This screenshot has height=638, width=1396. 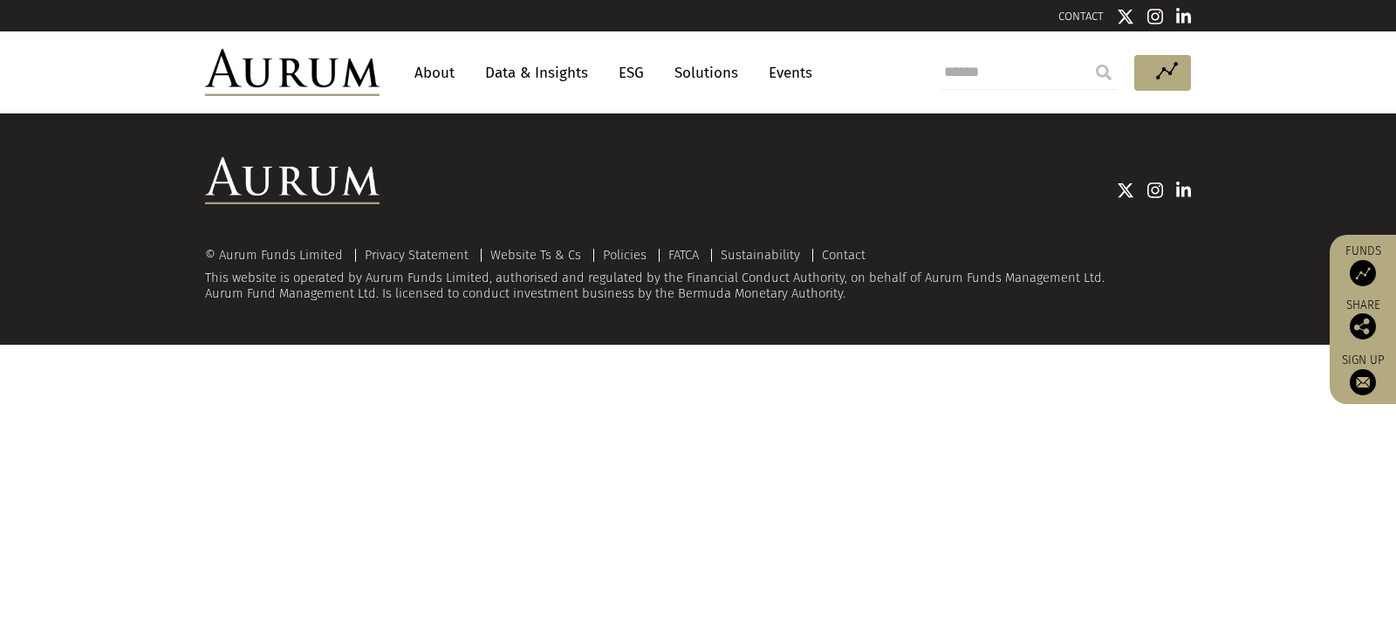 I want to click on a: Privacy Statement, so click(x=416, y=255).